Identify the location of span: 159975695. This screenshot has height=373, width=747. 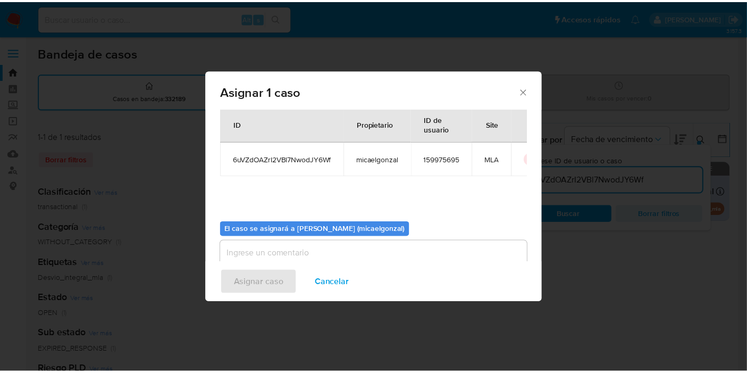
(447, 160).